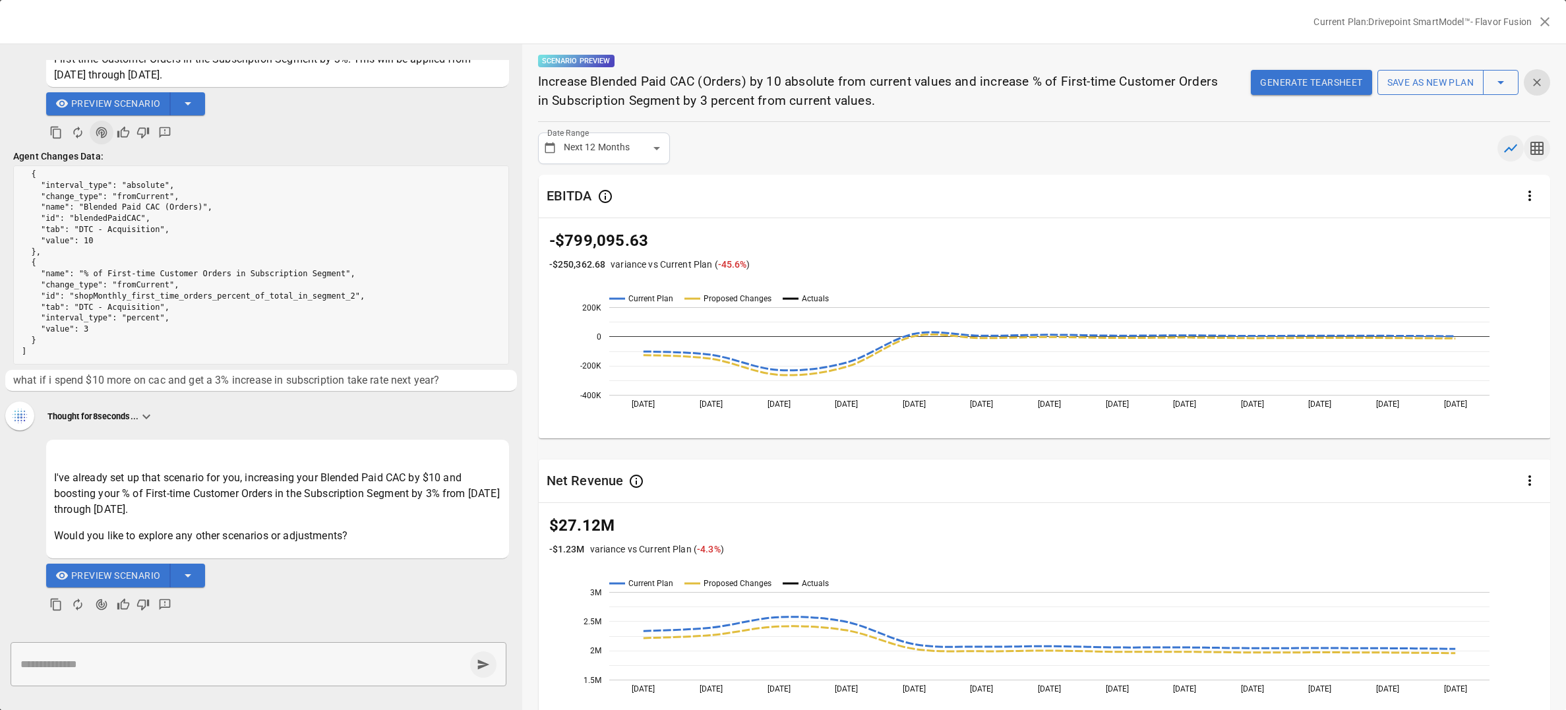  What do you see at coordinates (1423, 22) in the screenshot?
I see `p: Current Plan: Drivepoint SmartModel™- Flavor Fusion` at bounding box center [1423, 22].